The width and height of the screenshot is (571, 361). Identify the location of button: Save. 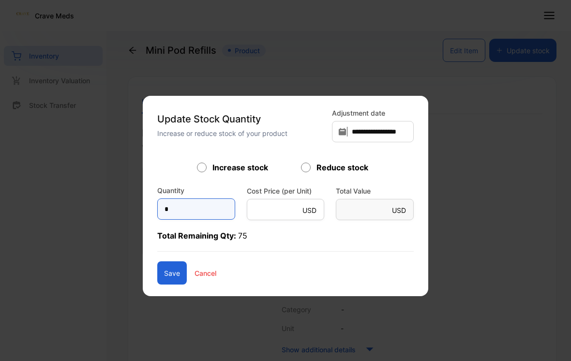
(172, 273).